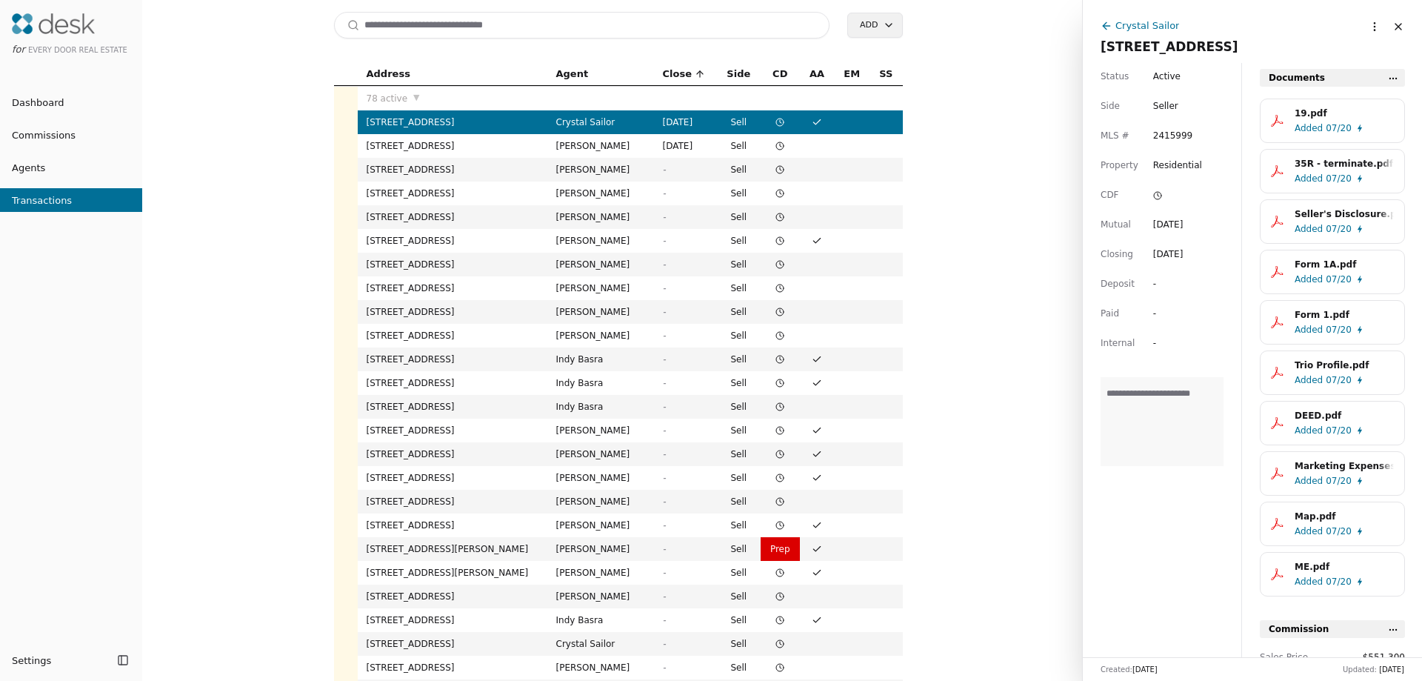 The width and height of the screenshot is (1422, 681). Describe the element at coordinates (1115, 76) in the screenshot. I see `span: Status` at that location.